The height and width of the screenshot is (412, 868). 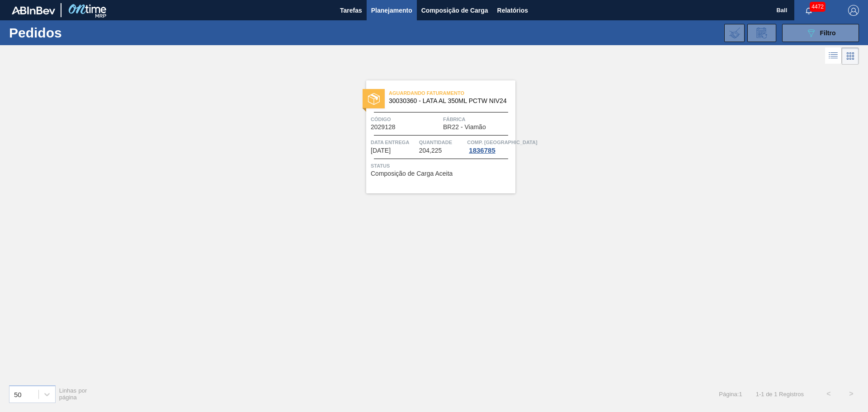 What do you see at coordinates (851, 56) in the screenshot?
I see `div: Visão em Cards` at bounding box center [851, 56].